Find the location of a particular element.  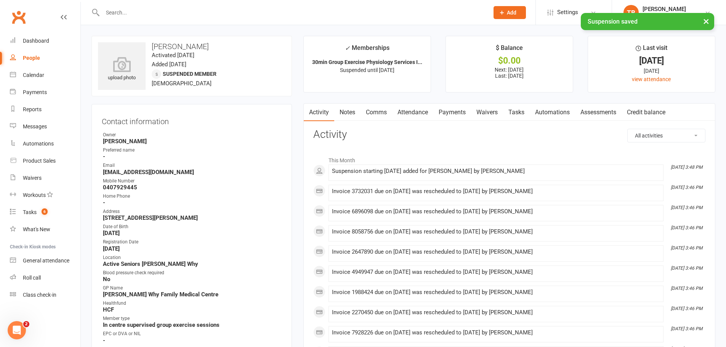

div: Mobile Number is located at coordinates (192, 181).